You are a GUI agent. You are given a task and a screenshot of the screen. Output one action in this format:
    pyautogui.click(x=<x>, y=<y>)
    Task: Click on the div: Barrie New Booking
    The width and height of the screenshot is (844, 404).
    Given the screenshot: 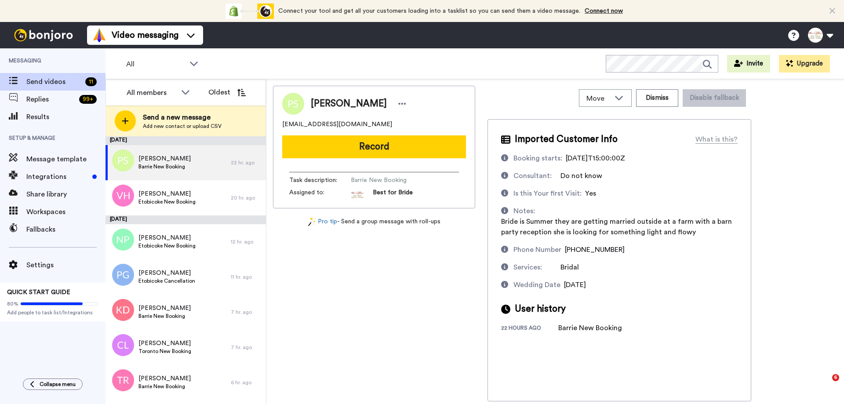 What is the action you would take?
    pyautogui.click(x=590, y=328)
    